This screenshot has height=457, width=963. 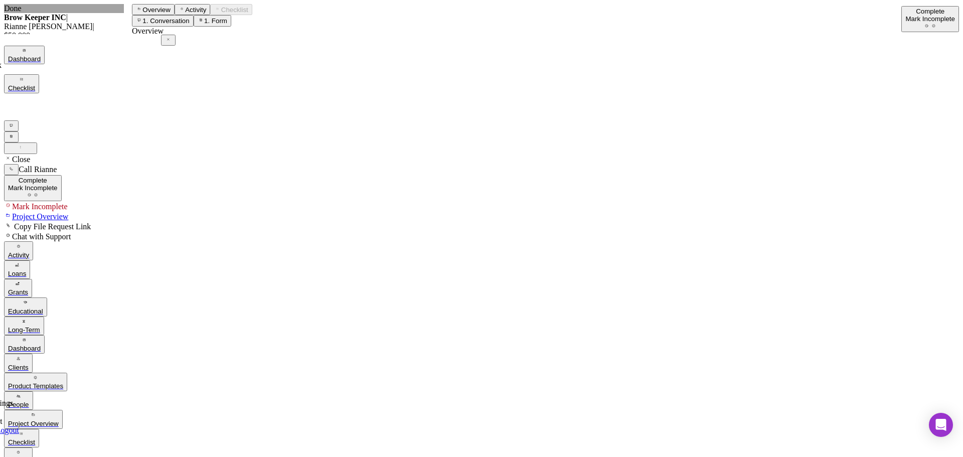 I want to click on div: Call Rianne, so click(x=482, y=170).